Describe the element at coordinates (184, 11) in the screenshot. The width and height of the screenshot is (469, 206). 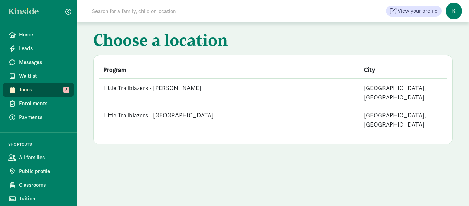
I see `input: Search for a family, child or location` at that location.